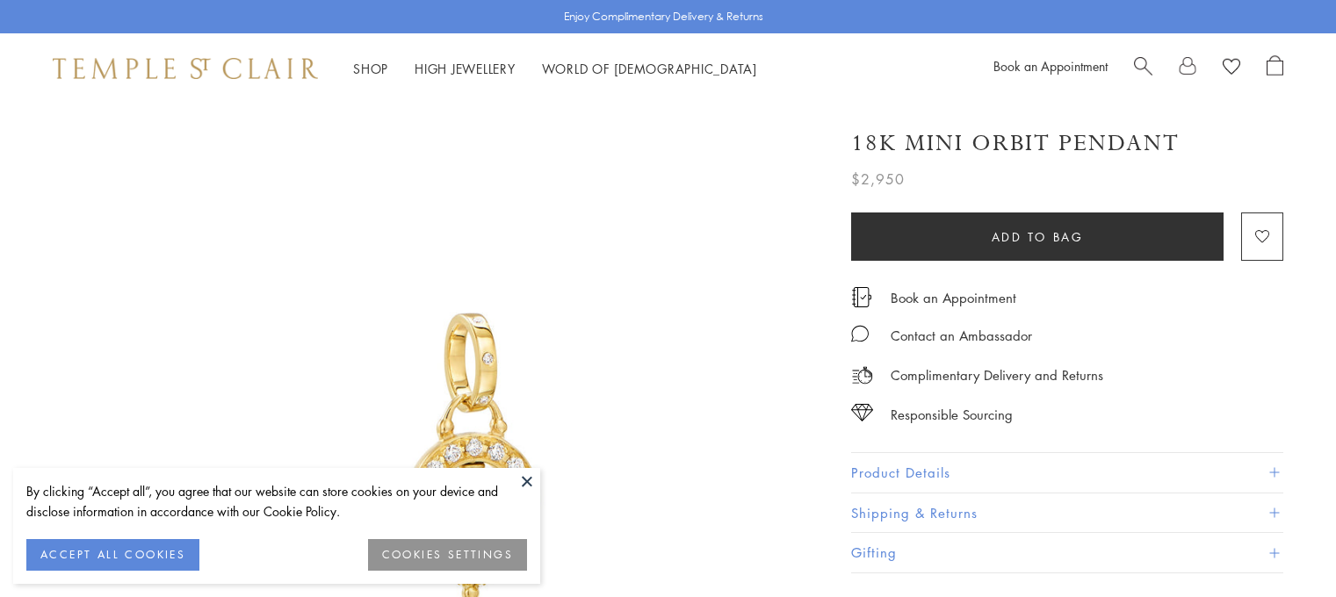  Describe the element at coordinates (1067, 513) in the screenshot. I see `button: Shipping & Returns` at that location.